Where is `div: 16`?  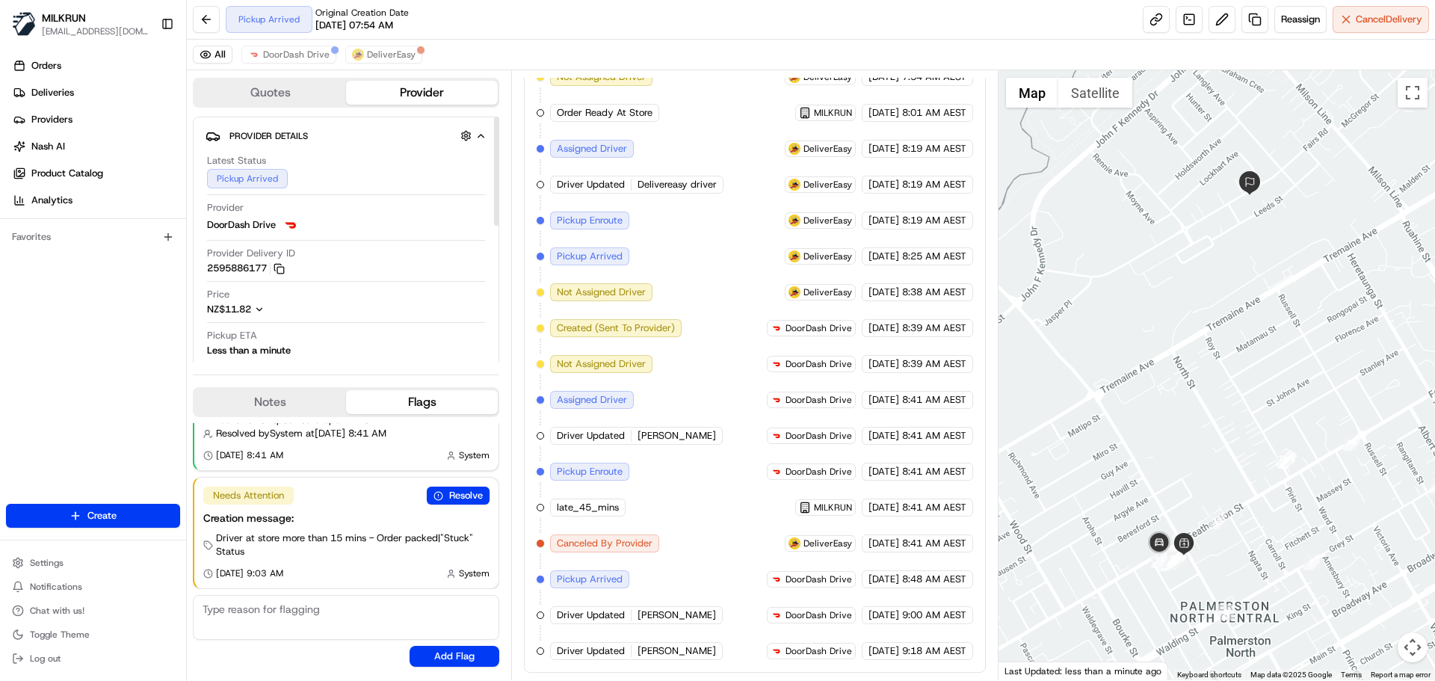 div: 16 is located at coordinates (1352, 443).